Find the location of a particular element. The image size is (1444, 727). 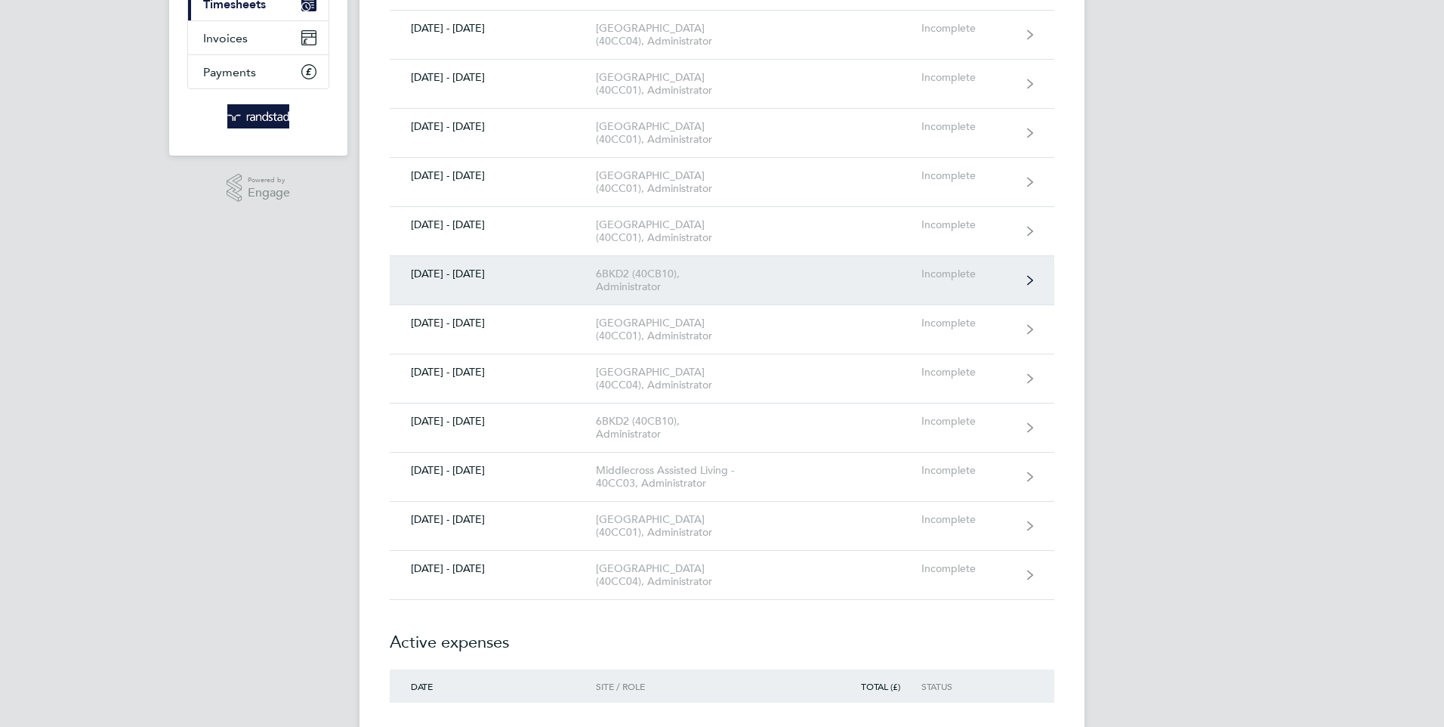

div: Date is located at coordinates (492, 686).